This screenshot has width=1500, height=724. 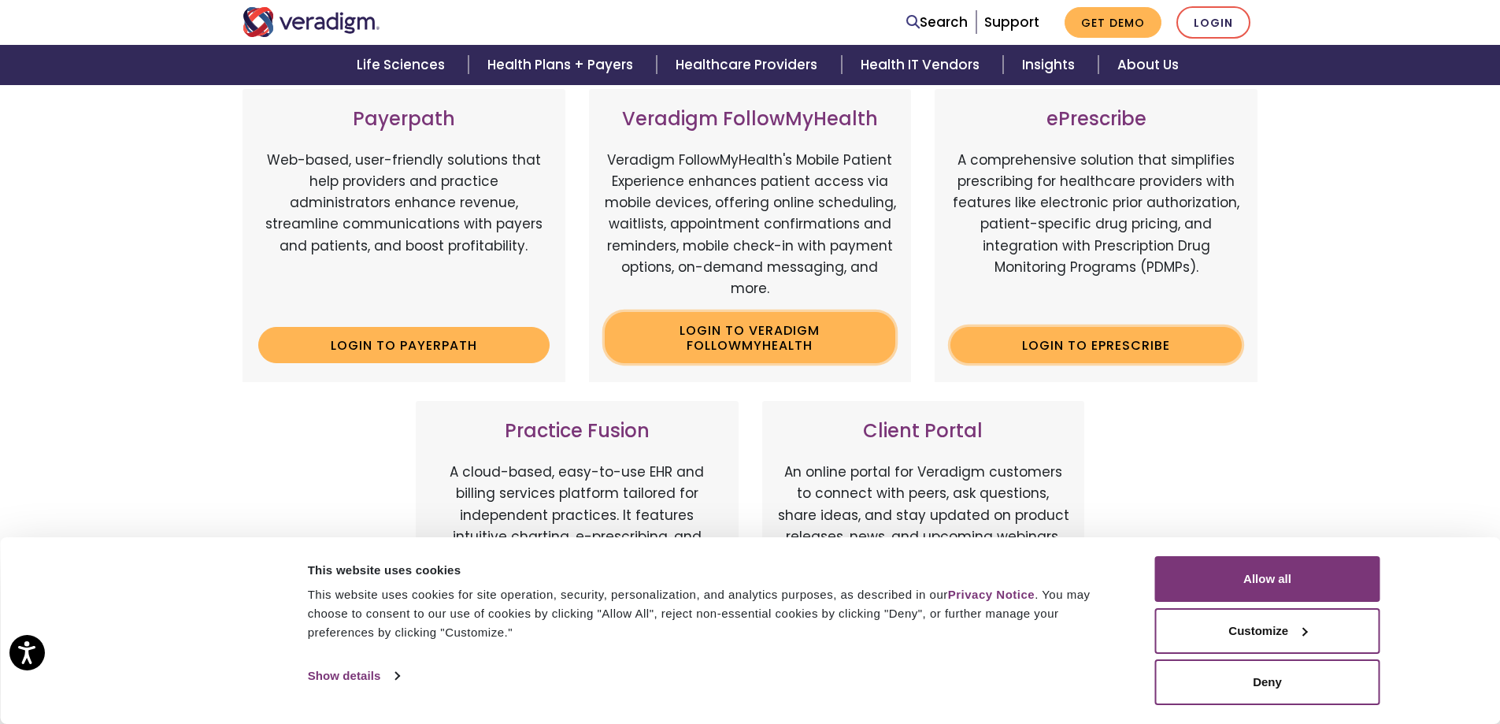 I want to click on p: A comprehensive solution that simplifies prescribing for healthcare providers with features like ..., so click(x=1096, y=232).